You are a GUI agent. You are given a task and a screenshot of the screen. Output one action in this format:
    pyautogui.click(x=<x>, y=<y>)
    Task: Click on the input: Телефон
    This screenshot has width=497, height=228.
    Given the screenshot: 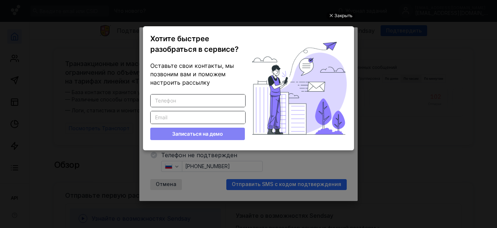 What is the action you would take?
    pyautogui.click(x=198, y=101)
    